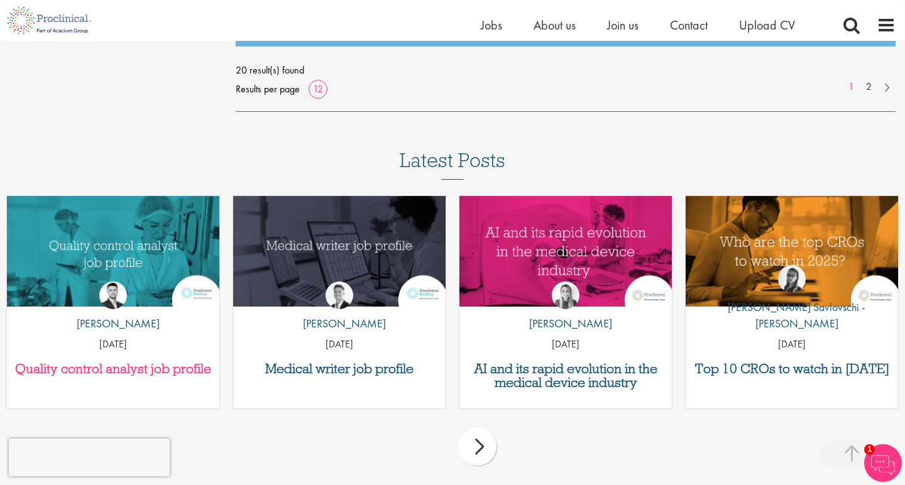  Describe the element at coordinates (566, 376) in the screenshot. I see `a: AI and its rapid evolution in the medical device industry` at that location.